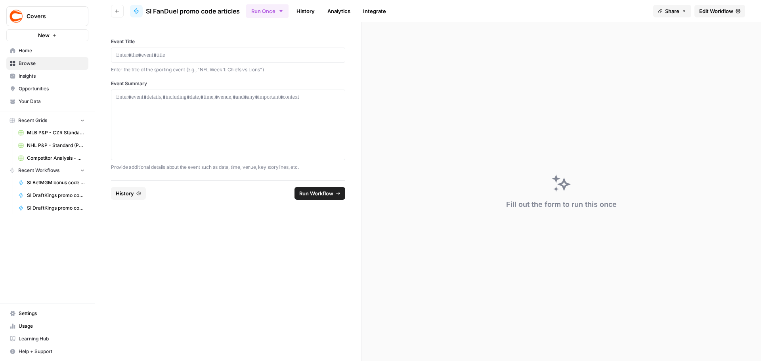 The width and height of the screenshot is (761, 361). I want to click on a: Integrate, so click(374, 11).